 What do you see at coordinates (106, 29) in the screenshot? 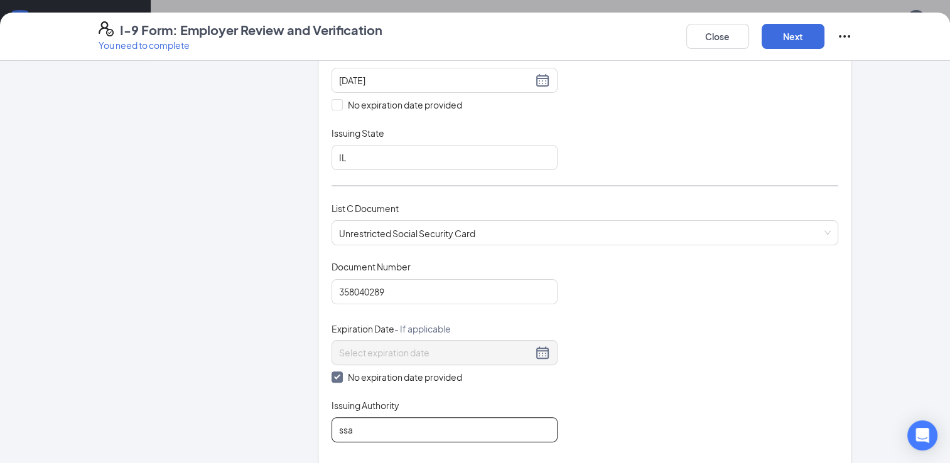
I see `svg: FormI9EVerifyIcon` at bounding box center [106, 29].